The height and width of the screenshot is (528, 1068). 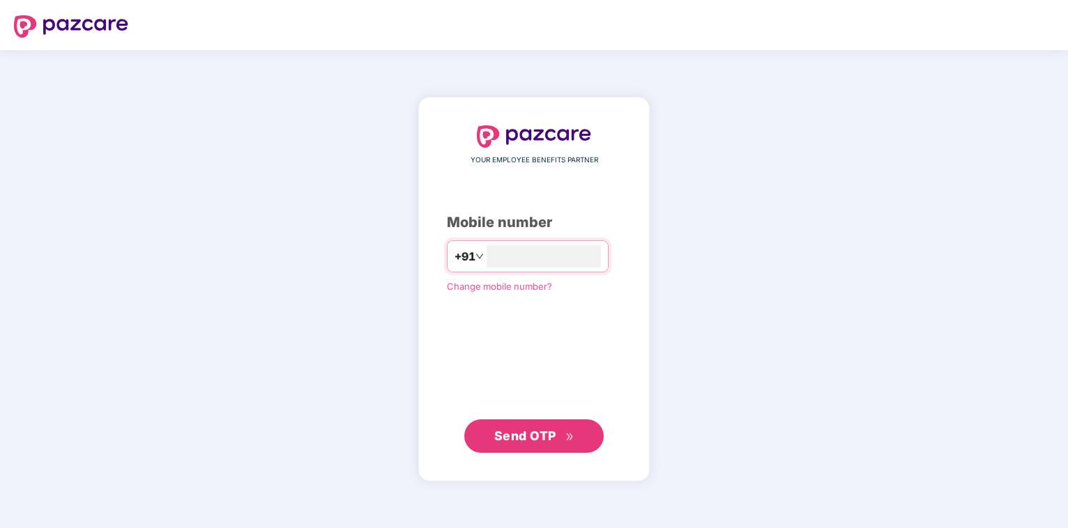 I want to click on span: +91, so click(x=465, y=256).